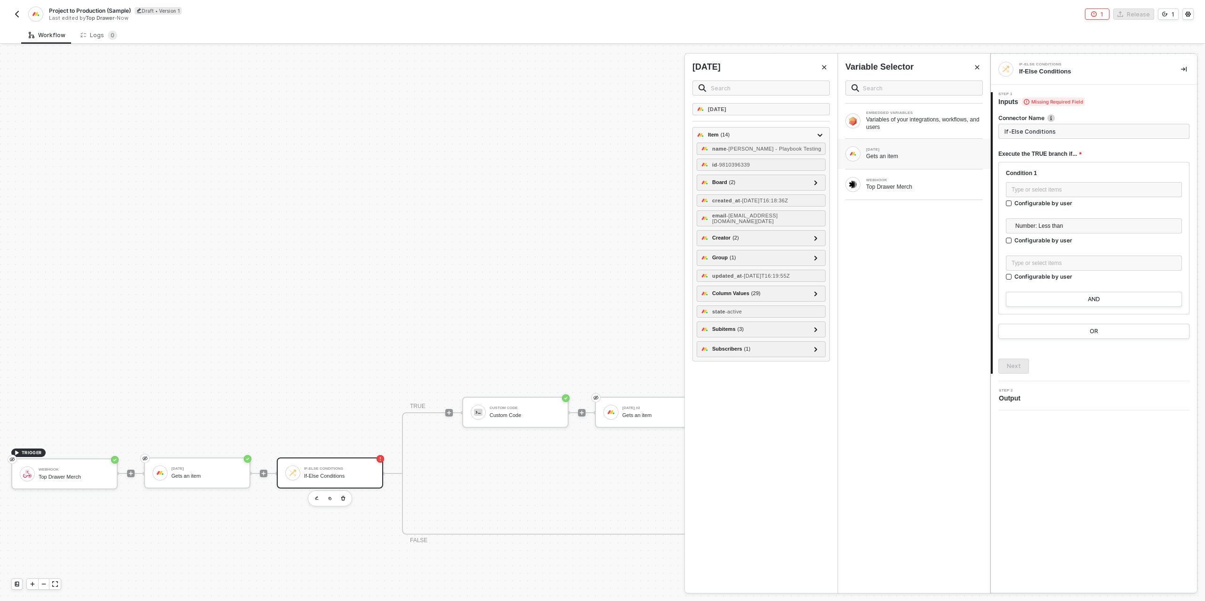 The height and width of the screenshot is (601, 1205). Describe the element at coordinates (158, 11) in the screenshot. I see `div: Draft • Version 1` at that location.